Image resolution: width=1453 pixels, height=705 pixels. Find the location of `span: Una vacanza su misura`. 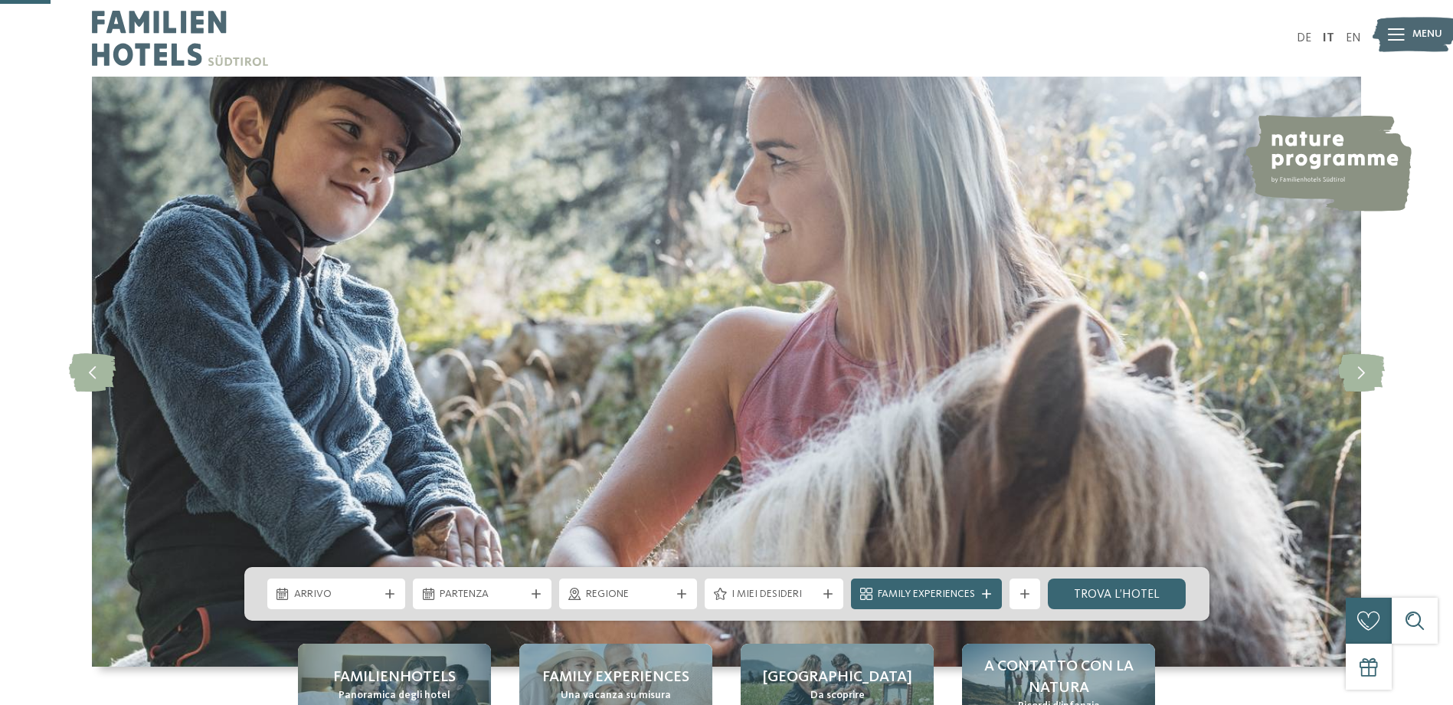

span: Una vacanza su misura is located at coordinates (616, 696).